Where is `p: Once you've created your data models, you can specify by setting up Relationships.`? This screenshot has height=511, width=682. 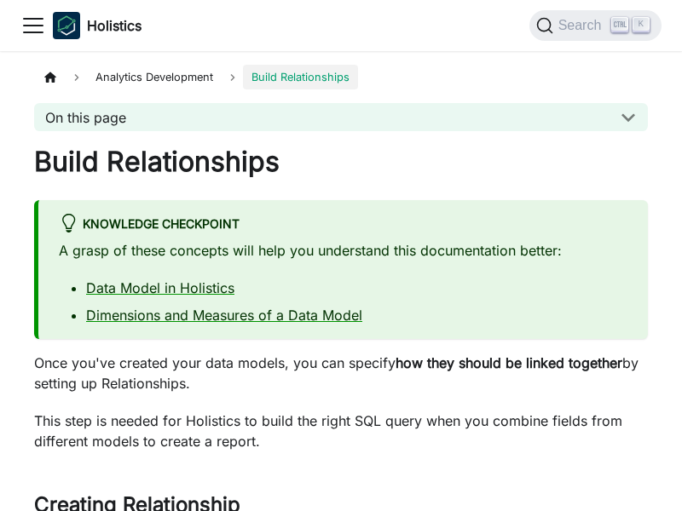
p: Once you've created your data models, you can specify by setting up Relationships. is located at coordinates (341, 373).